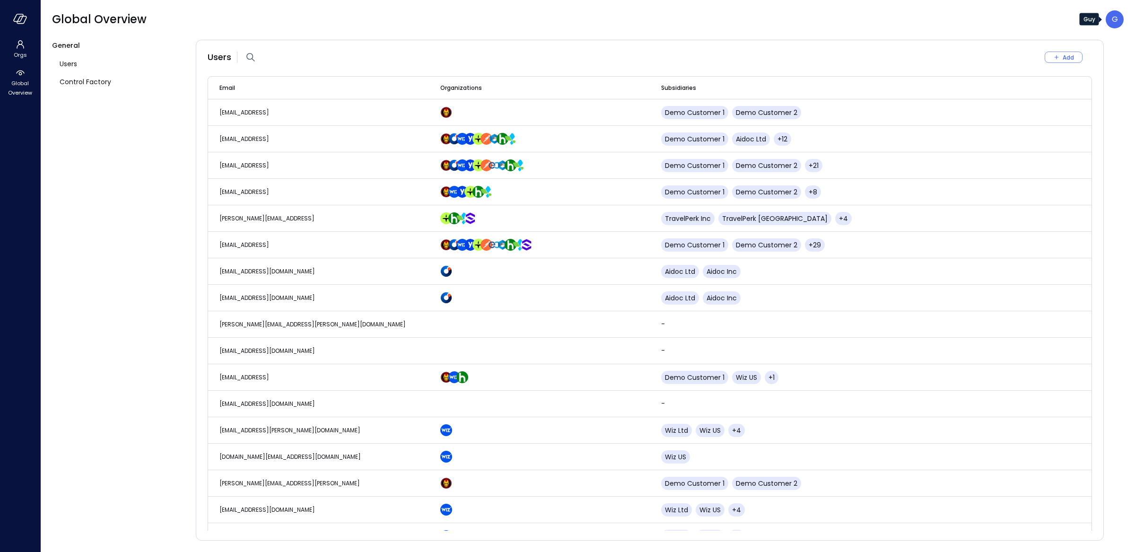 The width and height of the screenshot is (1135, 552). I want to click on span: Aidoc Inc, so click(722, 271).